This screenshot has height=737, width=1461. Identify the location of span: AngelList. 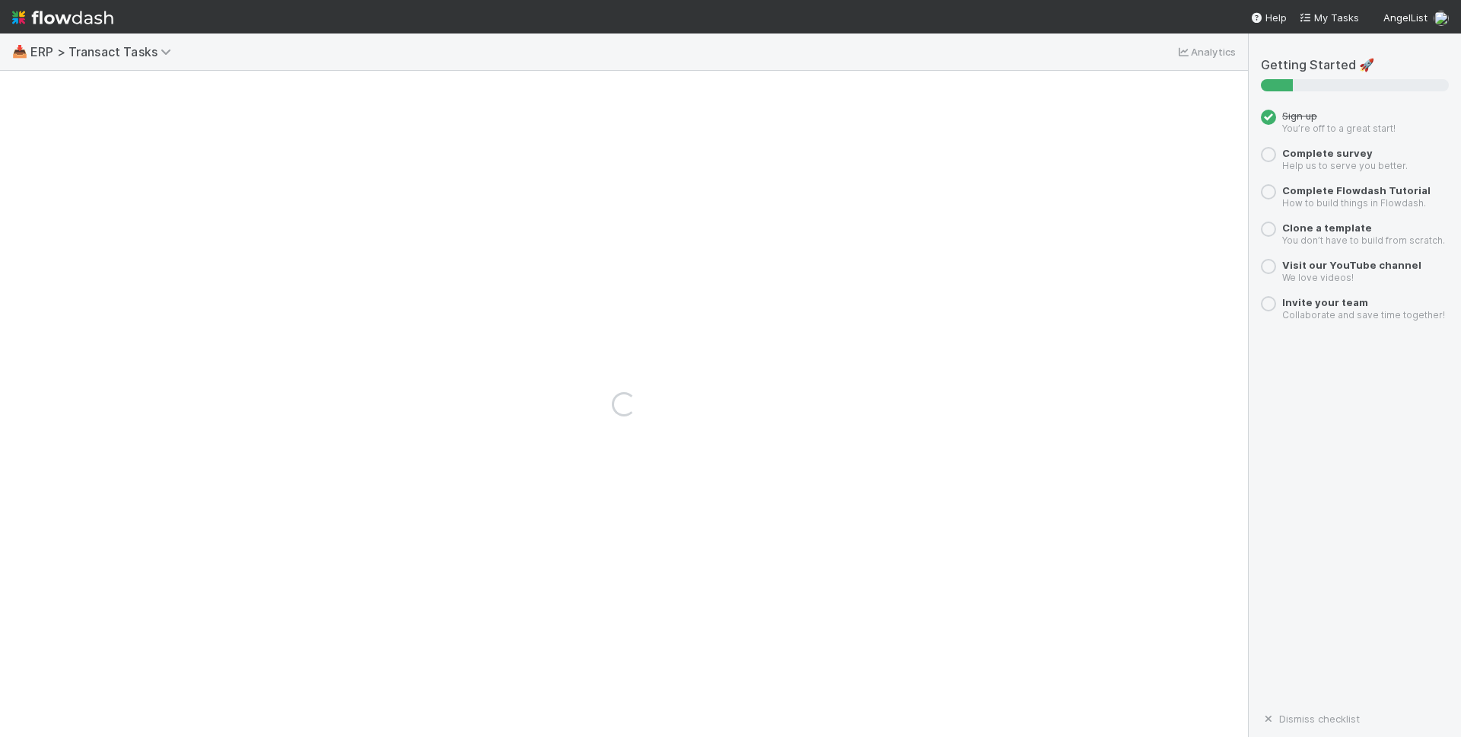
(1406, 18).